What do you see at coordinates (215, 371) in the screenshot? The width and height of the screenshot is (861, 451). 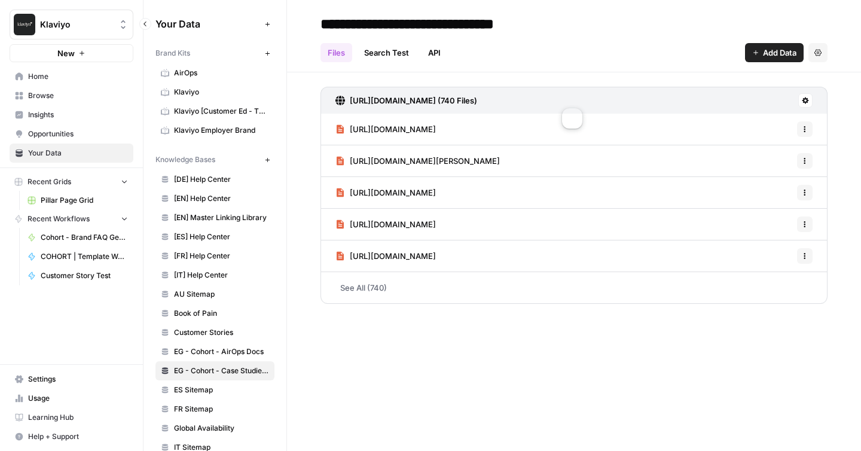 I see `a: EG - Cohort - Case Studies (All)` at bounding box center [215, 371].